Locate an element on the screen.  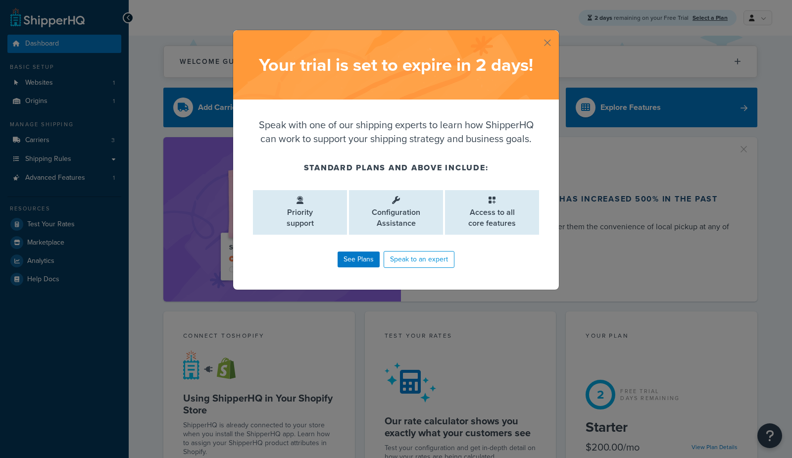
li: Configuration Assistance is located at coordinates (396, 212).